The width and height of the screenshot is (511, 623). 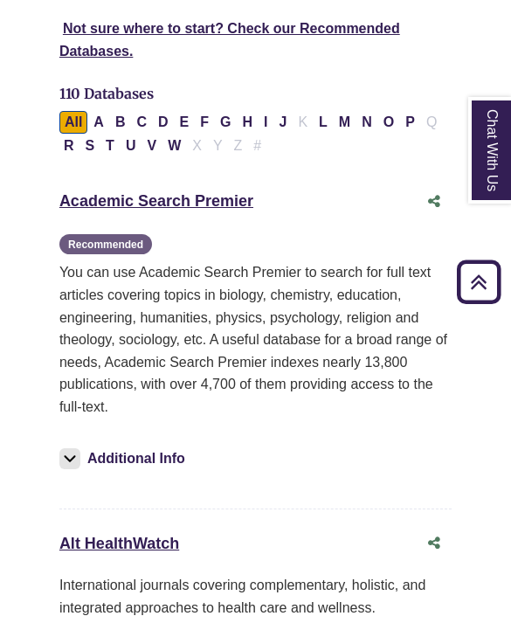 I want to click on button: Filter Results W, so click(x=174, y=146).